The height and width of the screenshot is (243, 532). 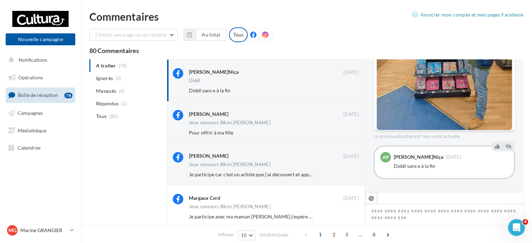 What do you see at coordinates (114, 116) in the screenshot?
I see `span: (80)` at bounding box center [114, 116].